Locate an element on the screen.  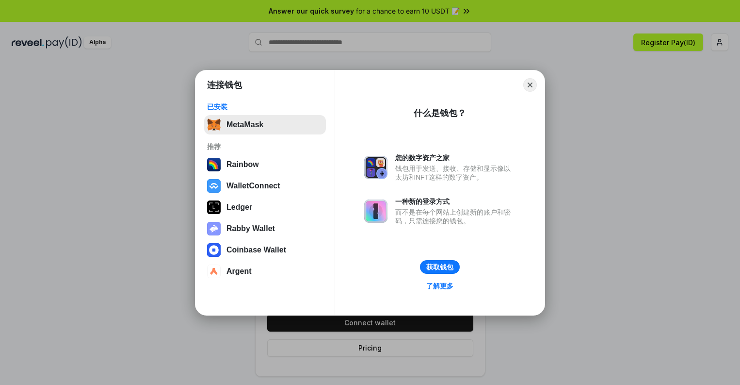
button: Rabby Wallet is located at coordinates (265, 228).